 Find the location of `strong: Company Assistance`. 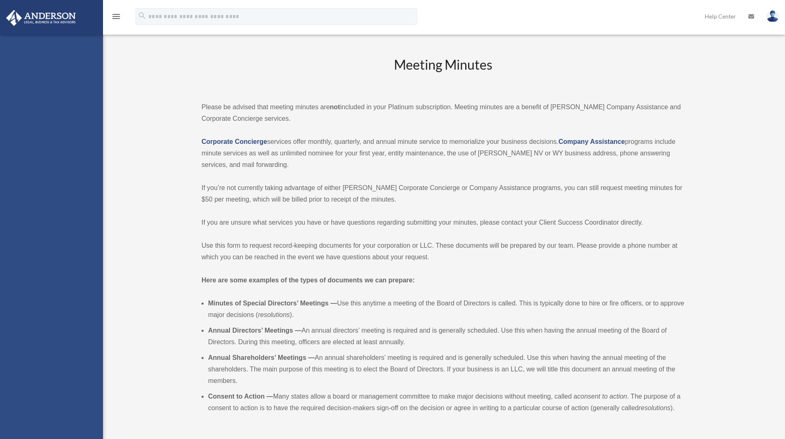

strong: Company Assistance is located at coordinates (592, 141).